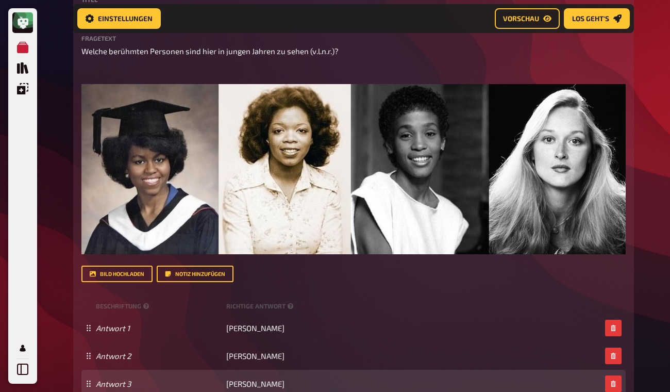 This screenshot has width=670, height=392. Describe the element at coordinates (261, 306) in the screenshot. I see `small: Richtige Antwort` at that location.